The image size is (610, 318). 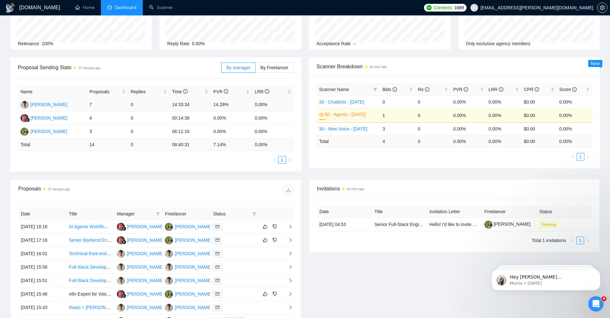 I want to click on span: crown, so click(x=322, y=114).